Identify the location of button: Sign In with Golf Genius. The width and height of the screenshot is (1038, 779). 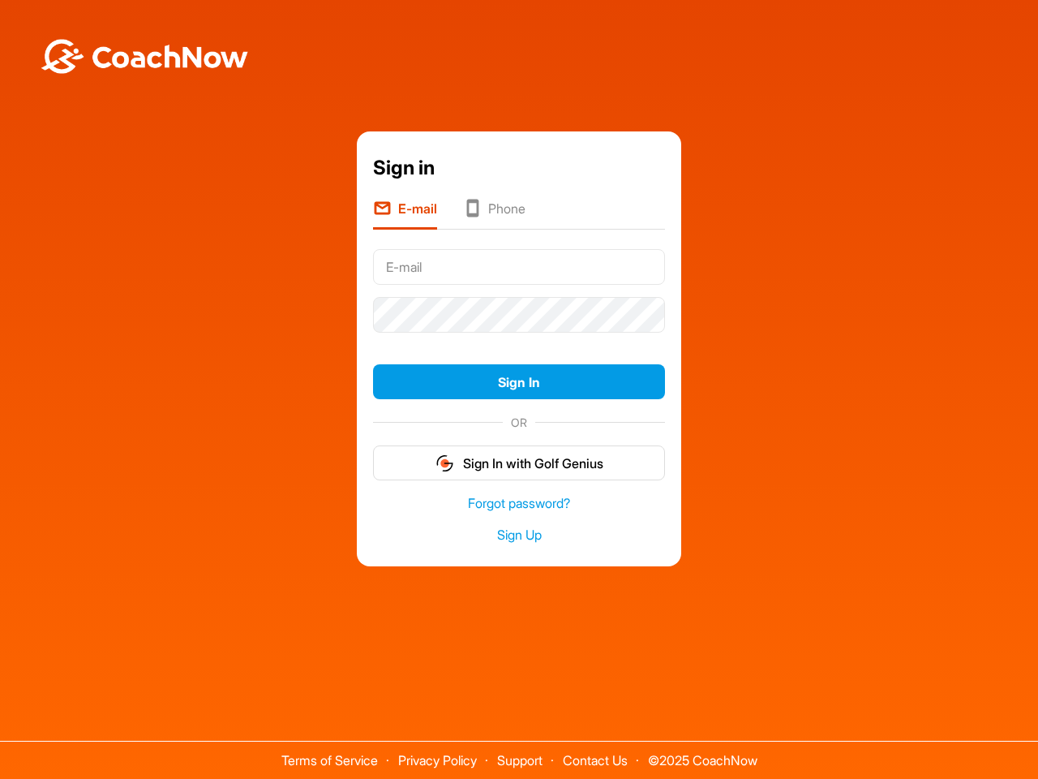
(519, 462).